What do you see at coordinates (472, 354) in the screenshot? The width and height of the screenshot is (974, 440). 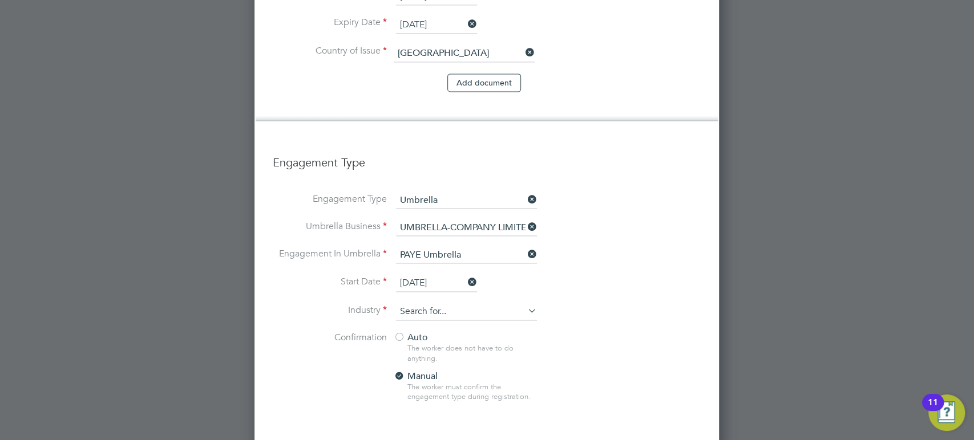 I see `div: The worker does not have to do anything.` at bounding box center [472, 354].